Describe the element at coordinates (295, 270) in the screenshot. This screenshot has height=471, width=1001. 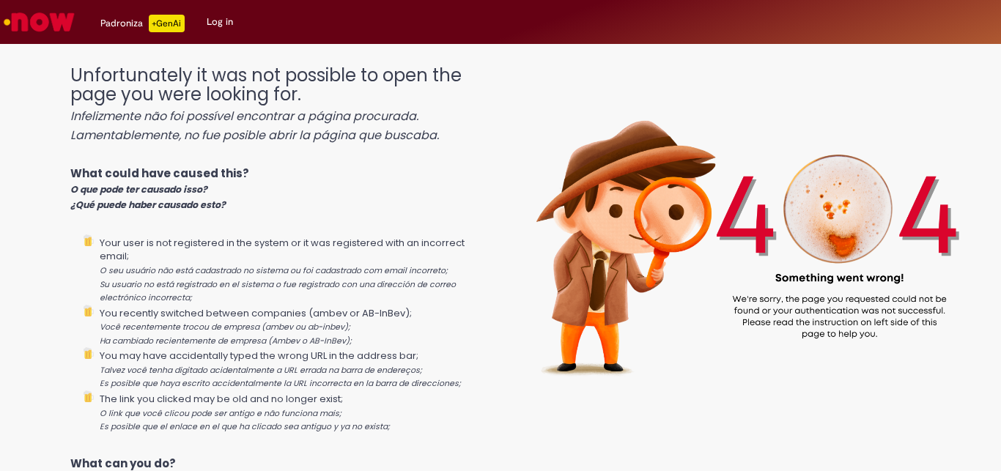
I see `li: Your user is not registered in the system or it was registered with an incorrect email;` at that location.